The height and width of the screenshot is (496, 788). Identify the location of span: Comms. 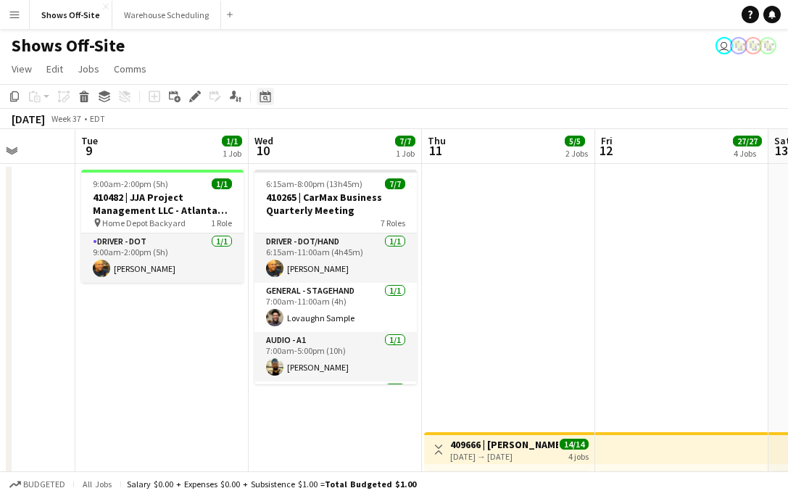
(130, 69).